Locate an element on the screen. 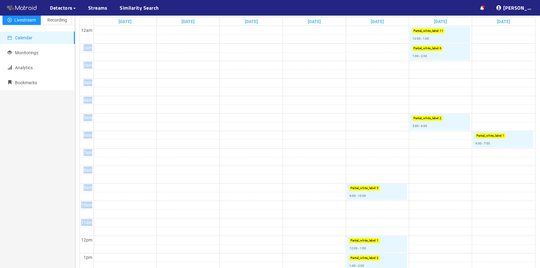 The image size is (540, 268). a: Similarity Search is located at coordinates (139, 8).